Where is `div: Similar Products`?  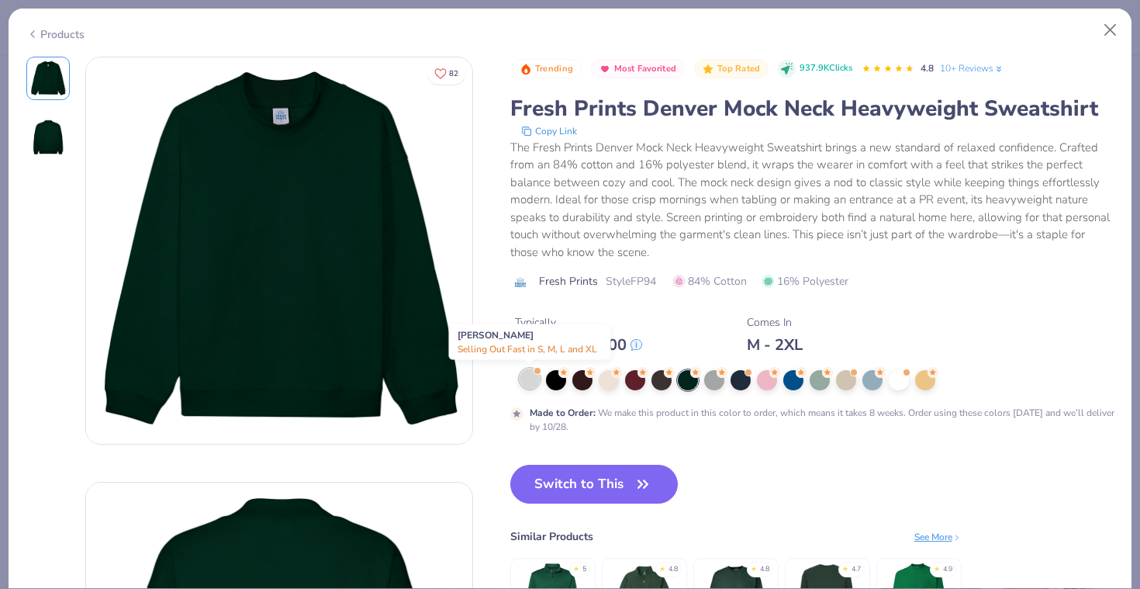 div: Similar Products is located at coordinates (551, 536).